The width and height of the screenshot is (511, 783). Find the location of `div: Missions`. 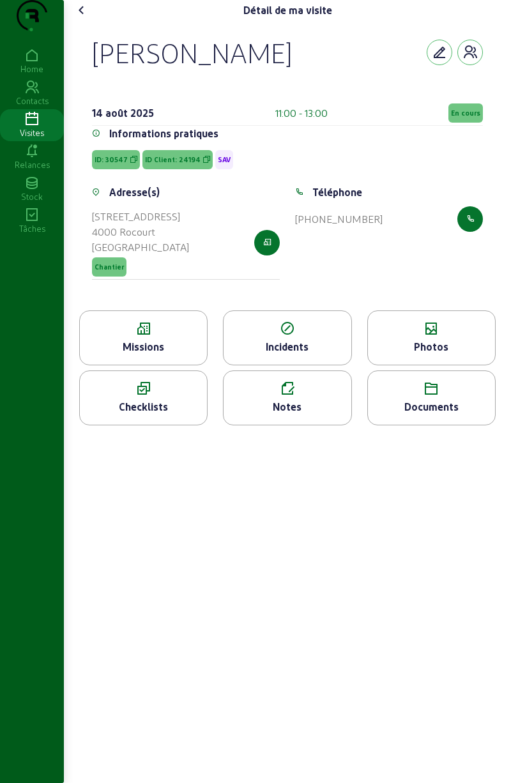

div: Missions is located at coordinates (143, 347).